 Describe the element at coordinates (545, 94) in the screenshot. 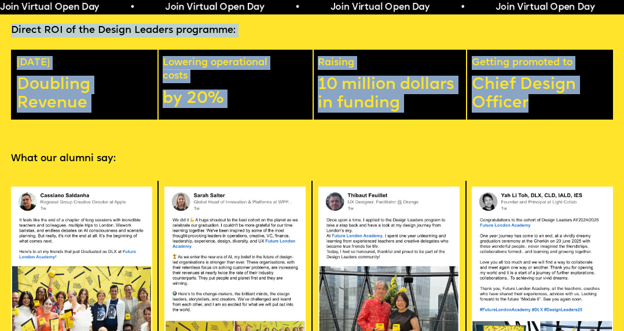

I see `p: Chief Design Officer` at that location.